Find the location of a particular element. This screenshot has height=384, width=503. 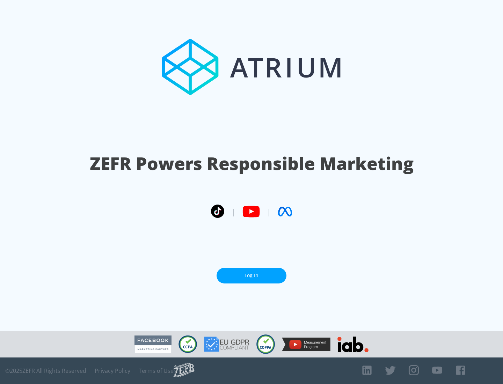

img: CCPA Compliant is located at coordinates (187, 344).